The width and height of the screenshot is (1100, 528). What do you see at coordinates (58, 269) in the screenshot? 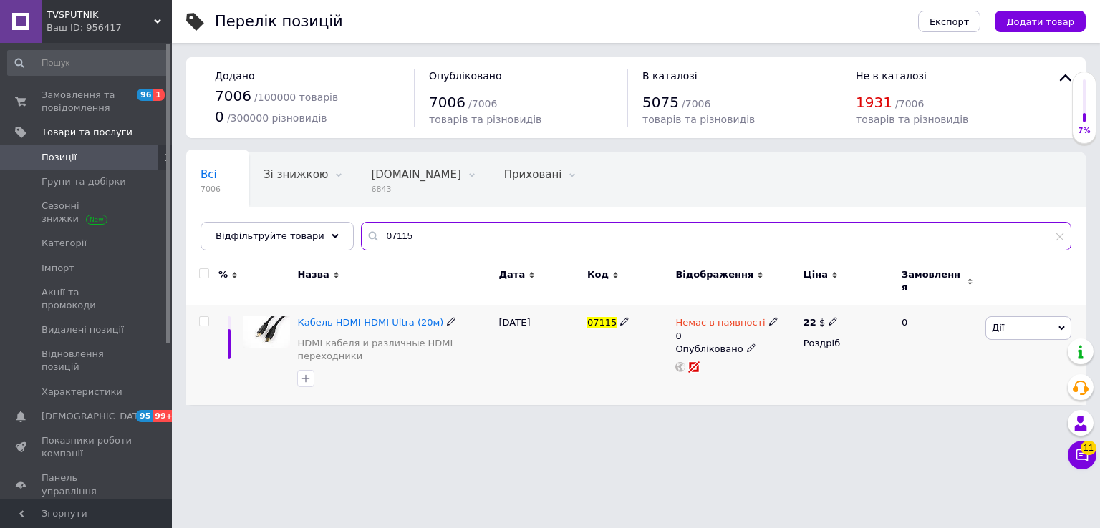
I see `span: Імпорт` at bounding box center [58, 269].